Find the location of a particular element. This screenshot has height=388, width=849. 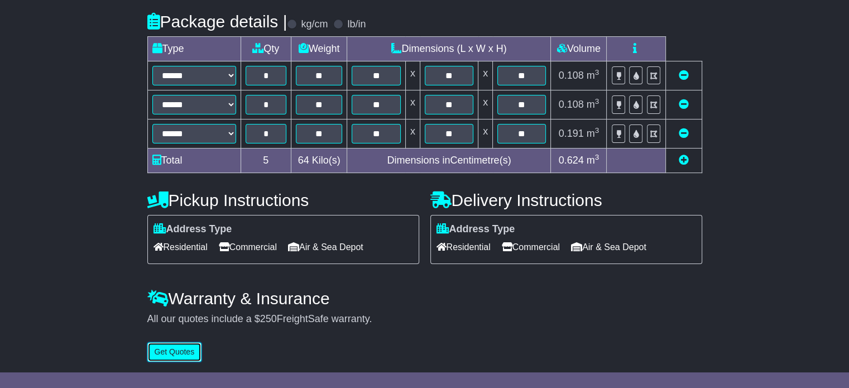

td: Kilo(s) is located at coordinates (319, 161).